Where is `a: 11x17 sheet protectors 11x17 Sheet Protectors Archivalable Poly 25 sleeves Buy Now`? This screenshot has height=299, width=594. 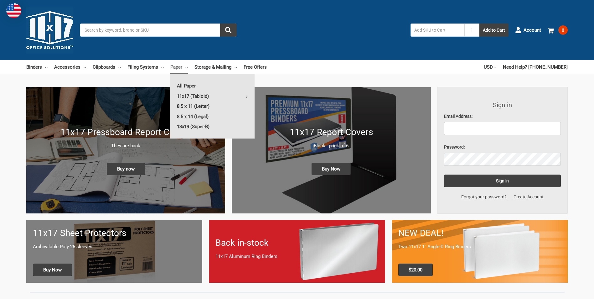
a: 11x17 sheet protectors 11x17 Sheet Protectors Archivalable Poly 25 sleeves Buy Now is located at coordinates (114, 251).